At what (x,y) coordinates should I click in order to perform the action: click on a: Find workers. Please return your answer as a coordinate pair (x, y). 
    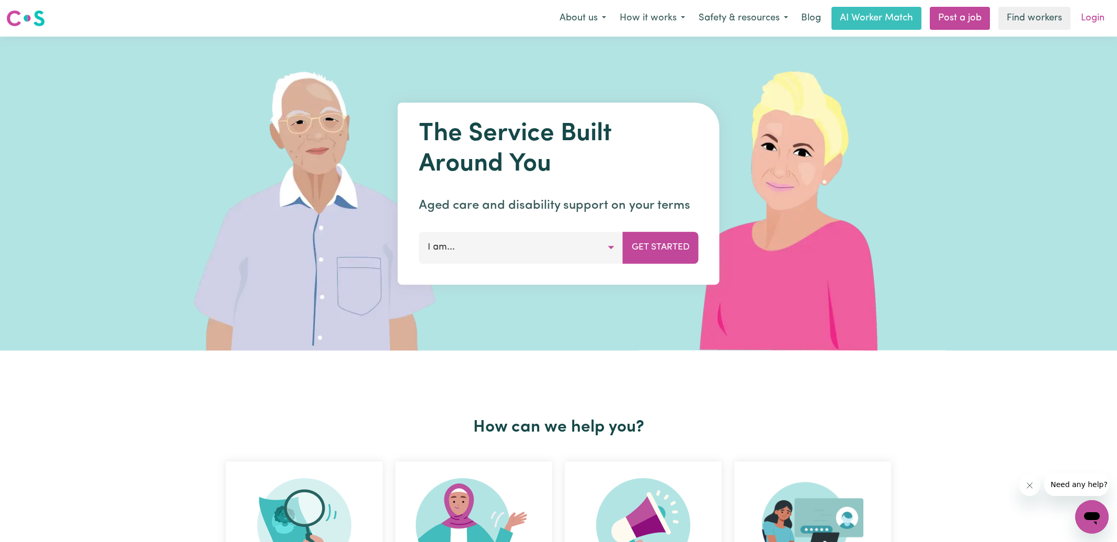
    Looking at the image, I should click on (1035, 18).